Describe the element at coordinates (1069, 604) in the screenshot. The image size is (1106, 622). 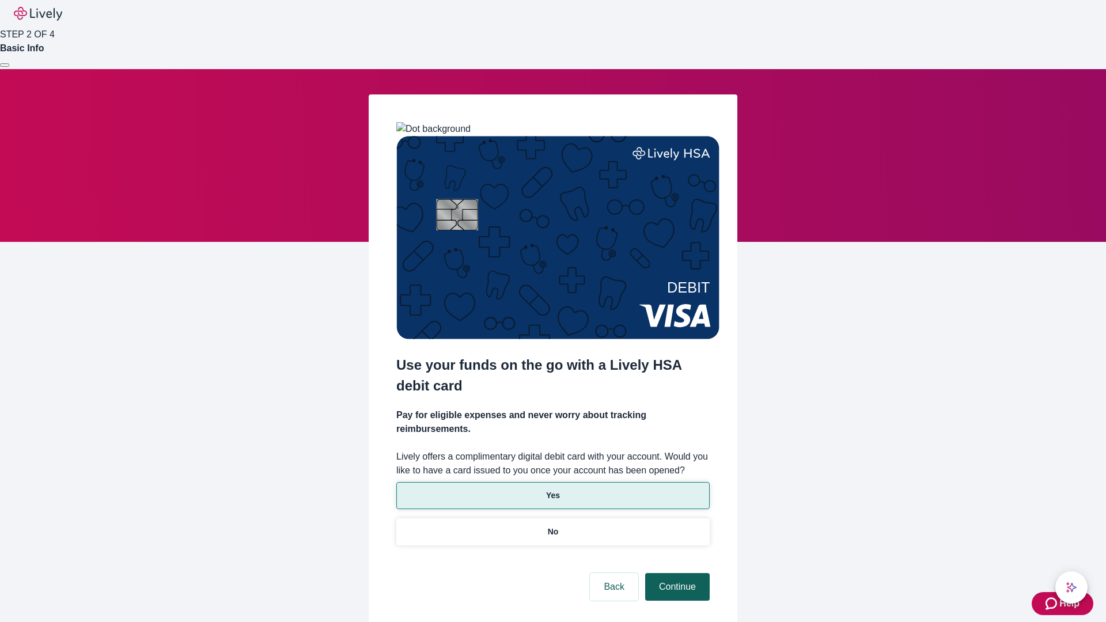
I see `span: Help` at that location.